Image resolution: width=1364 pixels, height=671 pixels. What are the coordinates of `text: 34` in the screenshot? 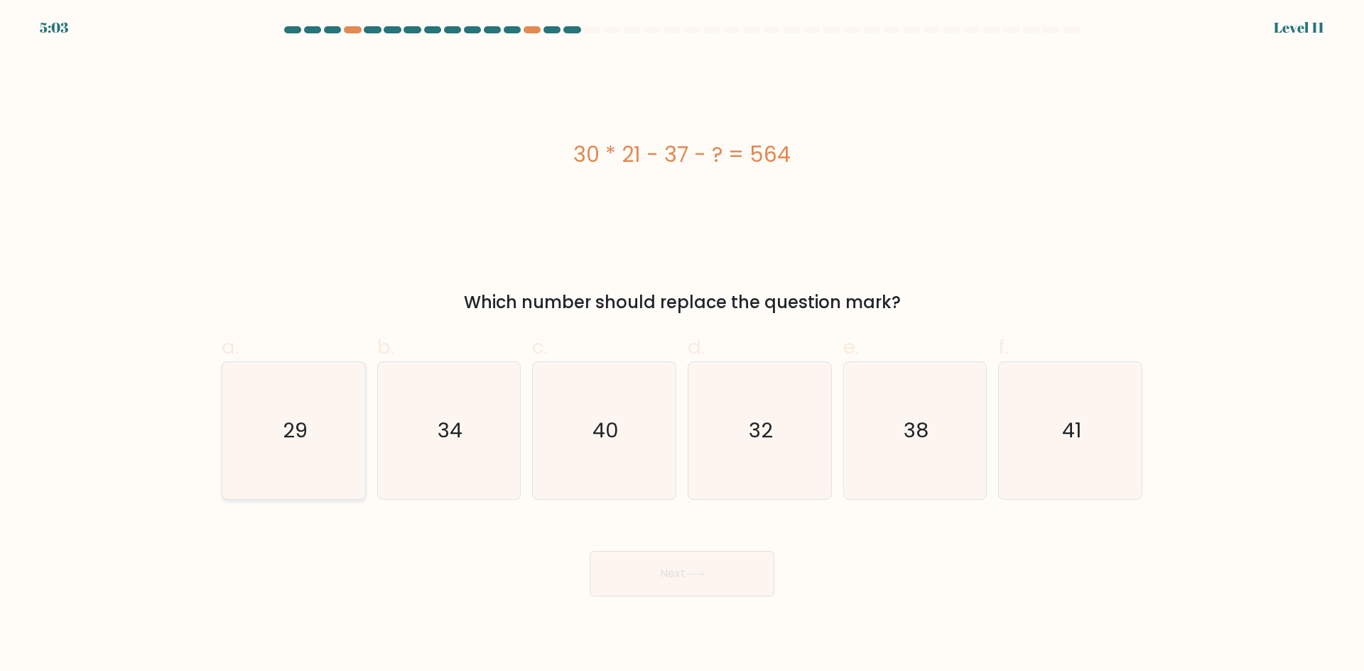 It's located at (450, 430).